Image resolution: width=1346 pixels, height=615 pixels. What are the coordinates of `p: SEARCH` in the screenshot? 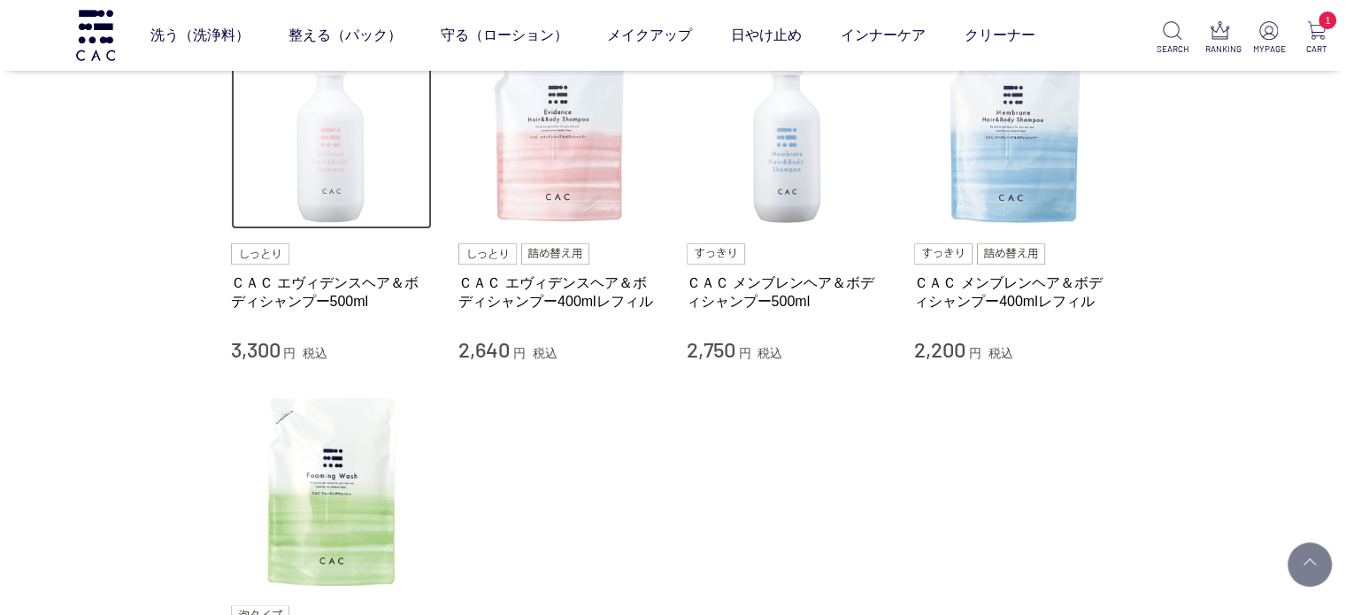 It's located at (1172, 49).